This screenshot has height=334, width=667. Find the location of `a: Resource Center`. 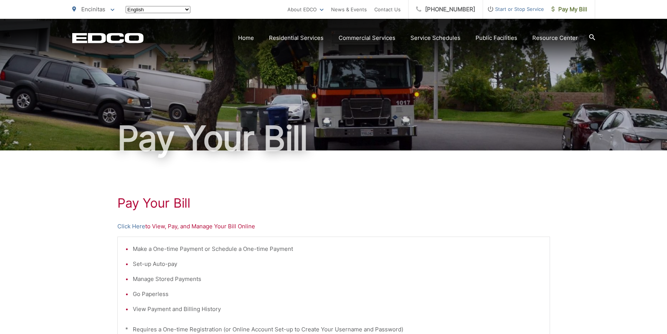

a: Resource Center is located at coordinates (555, 38).